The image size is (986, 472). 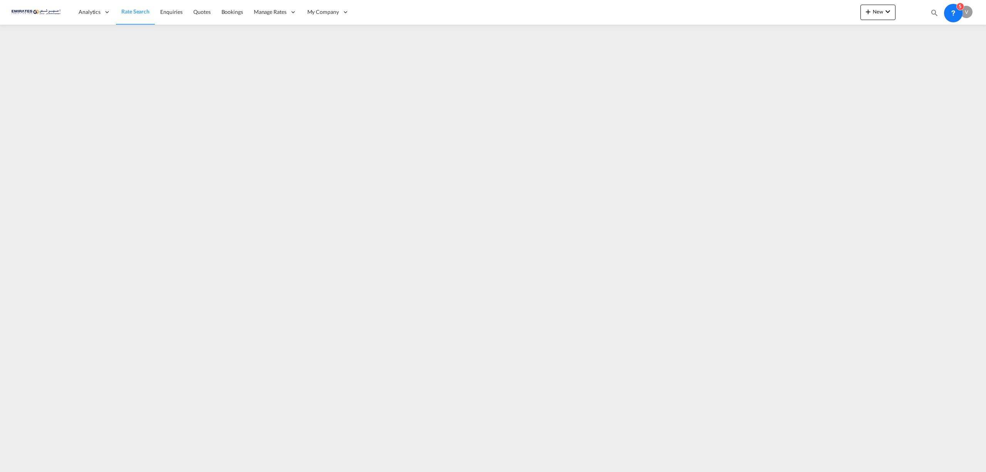 What do you see at coordinates (950, 12) in the screenshot?
I see `span: Help` at bounding box center [950, 12].